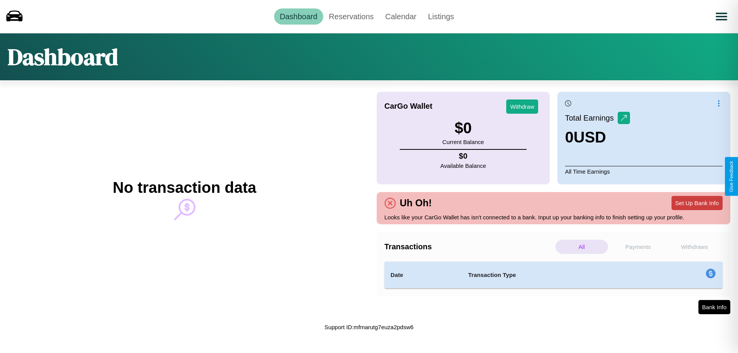  I want to click on button: Set Up Bank Info, so click(697, 203).